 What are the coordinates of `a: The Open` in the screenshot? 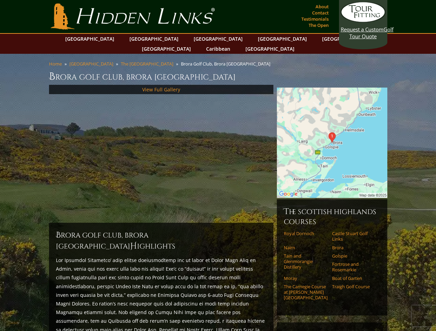 It's located at (318, 25).